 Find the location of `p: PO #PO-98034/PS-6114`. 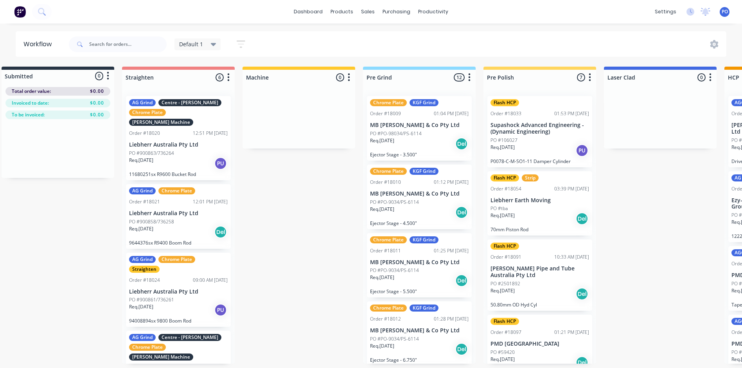

p: PO #PO-98034/PS-6114 is located at coordinates (396, 133).